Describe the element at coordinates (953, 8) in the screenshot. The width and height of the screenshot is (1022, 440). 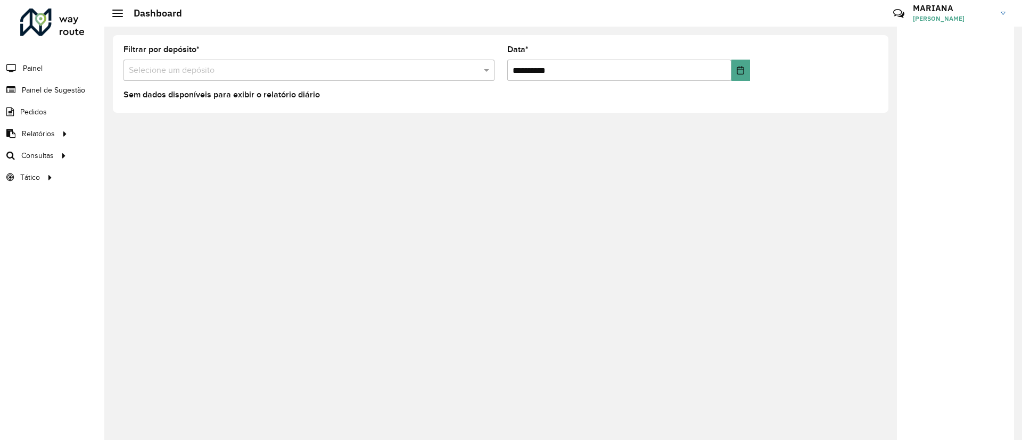
I see `h3: MARIANA` at that location.